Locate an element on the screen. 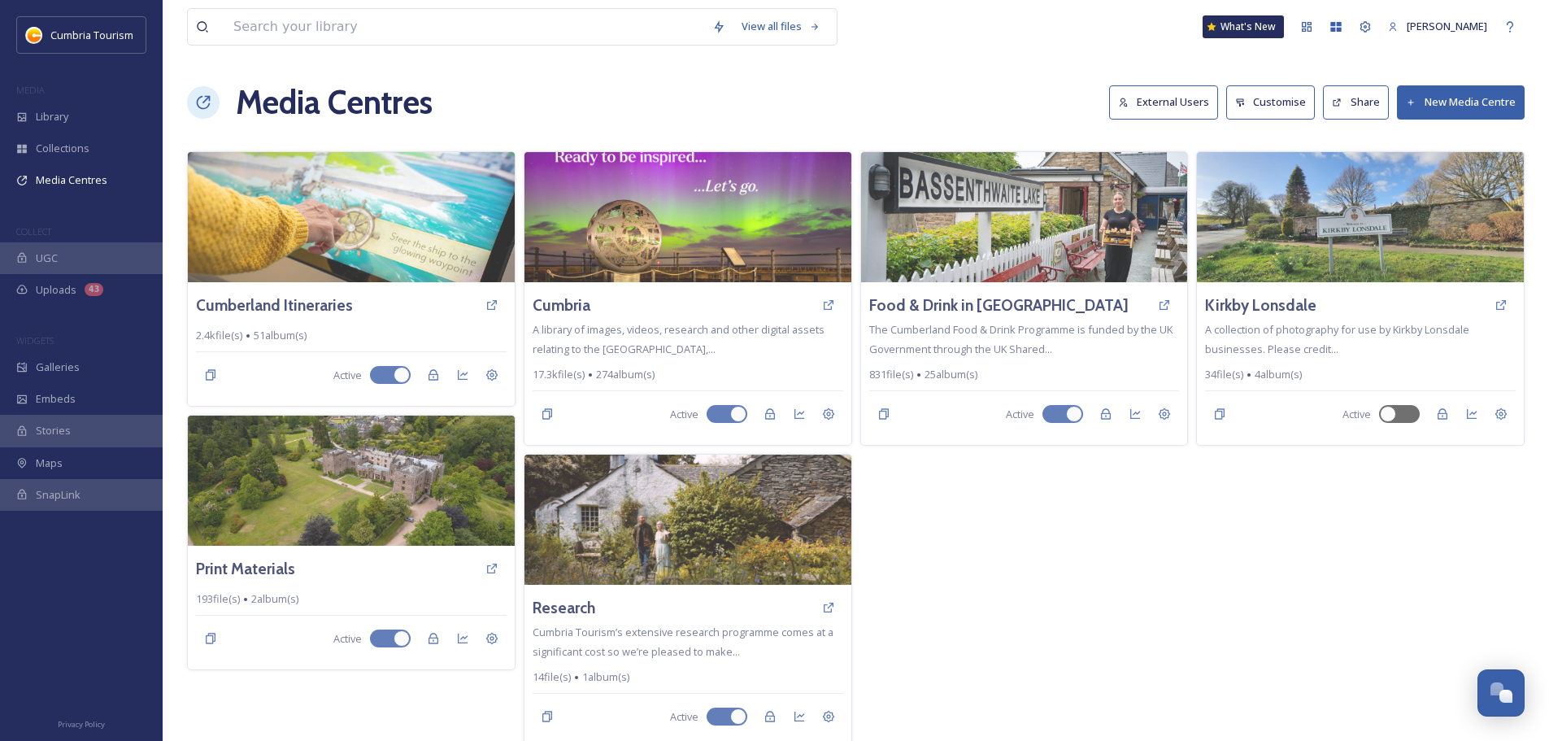 The width and height of the screenshot is (1549, 741). div: 43 is located at coordinates (94, 290).